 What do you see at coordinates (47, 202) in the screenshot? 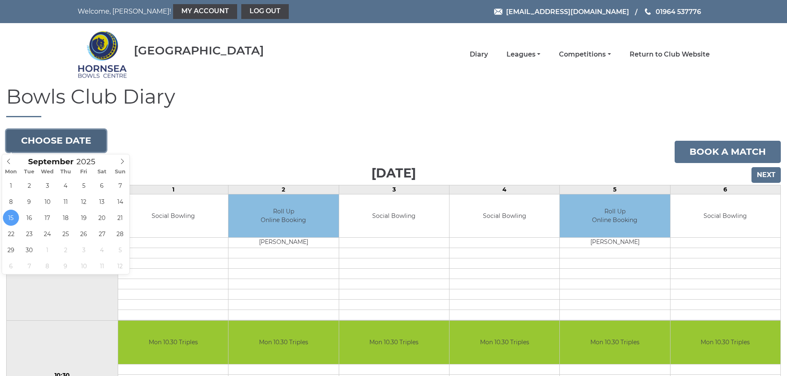
I see `span: September 10, 2025` at bounding box center [47, 202].